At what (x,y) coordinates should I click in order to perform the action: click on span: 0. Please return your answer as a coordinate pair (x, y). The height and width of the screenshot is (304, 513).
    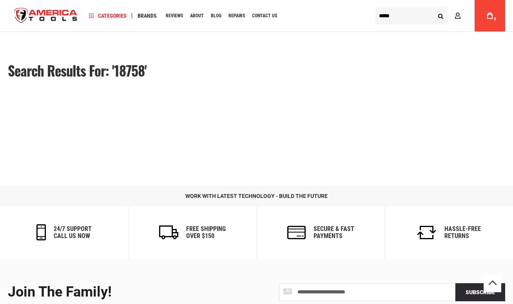
    Looking at the image, I should click on (495, 19).